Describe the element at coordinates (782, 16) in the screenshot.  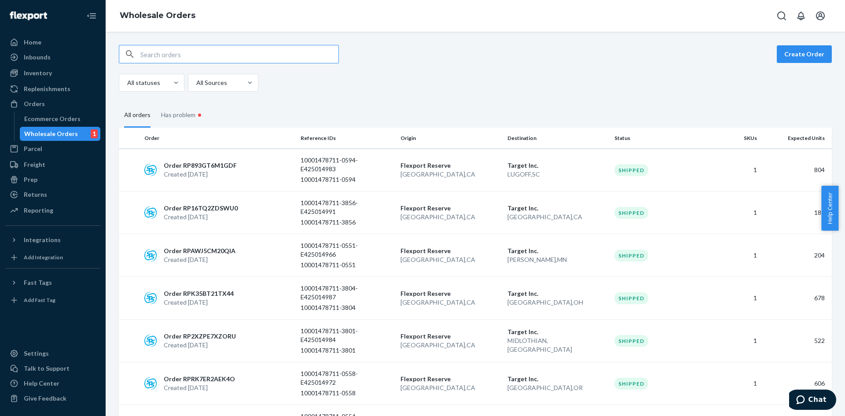
I see `button: Open Search Box` at that location.